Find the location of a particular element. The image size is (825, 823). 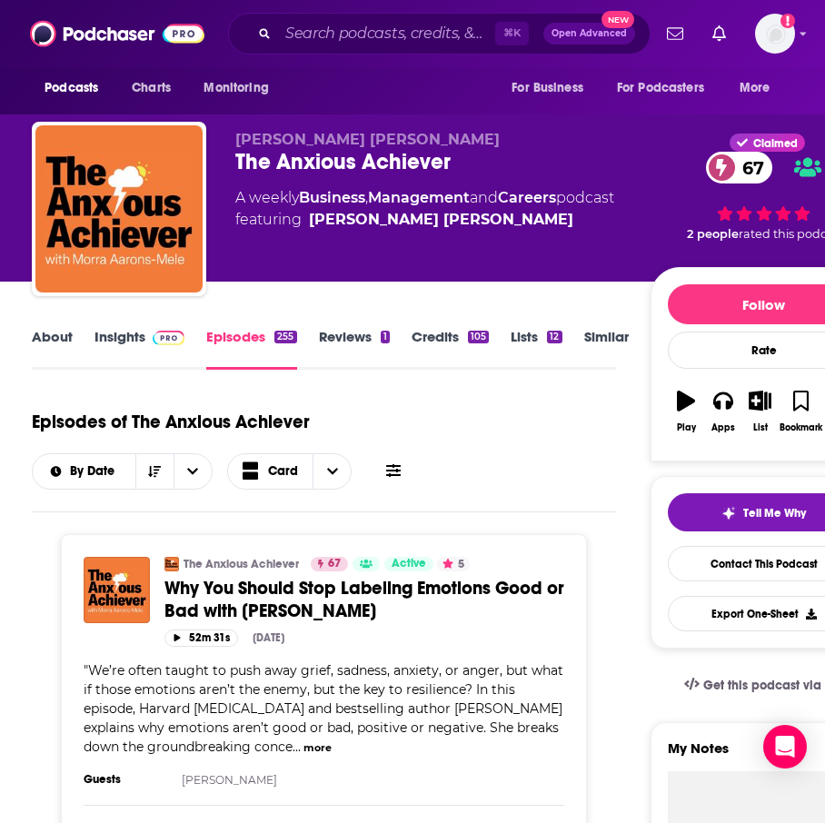

button: List is located at coordinates (759, 412).